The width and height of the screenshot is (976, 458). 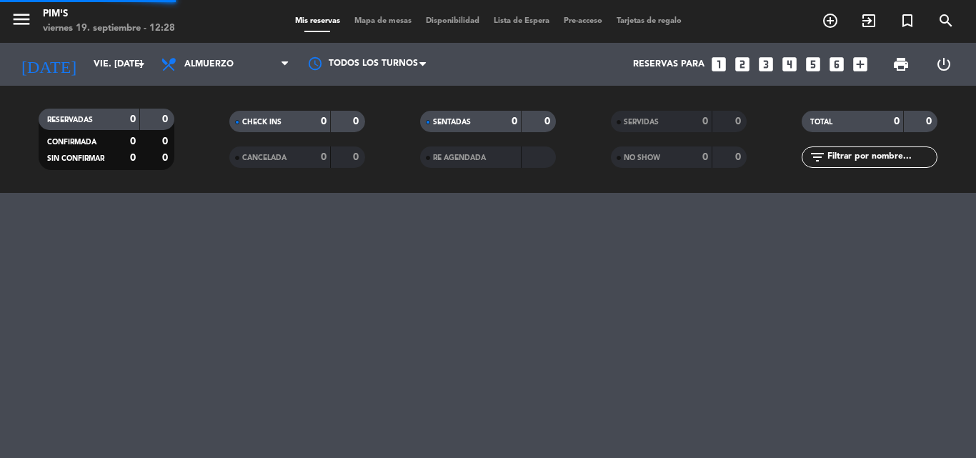 What do you see at coordinates (836, 64) in the screenshot?
I see `i: looks_6` at bounding box center [836, 64].